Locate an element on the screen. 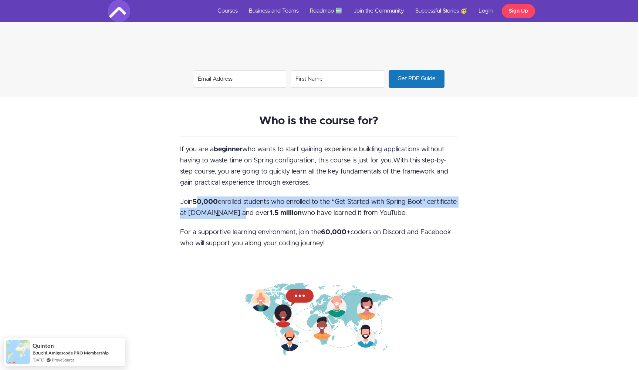 This screenshot has height=370, width=639. input: First Name is located at coordinates (337, 79).